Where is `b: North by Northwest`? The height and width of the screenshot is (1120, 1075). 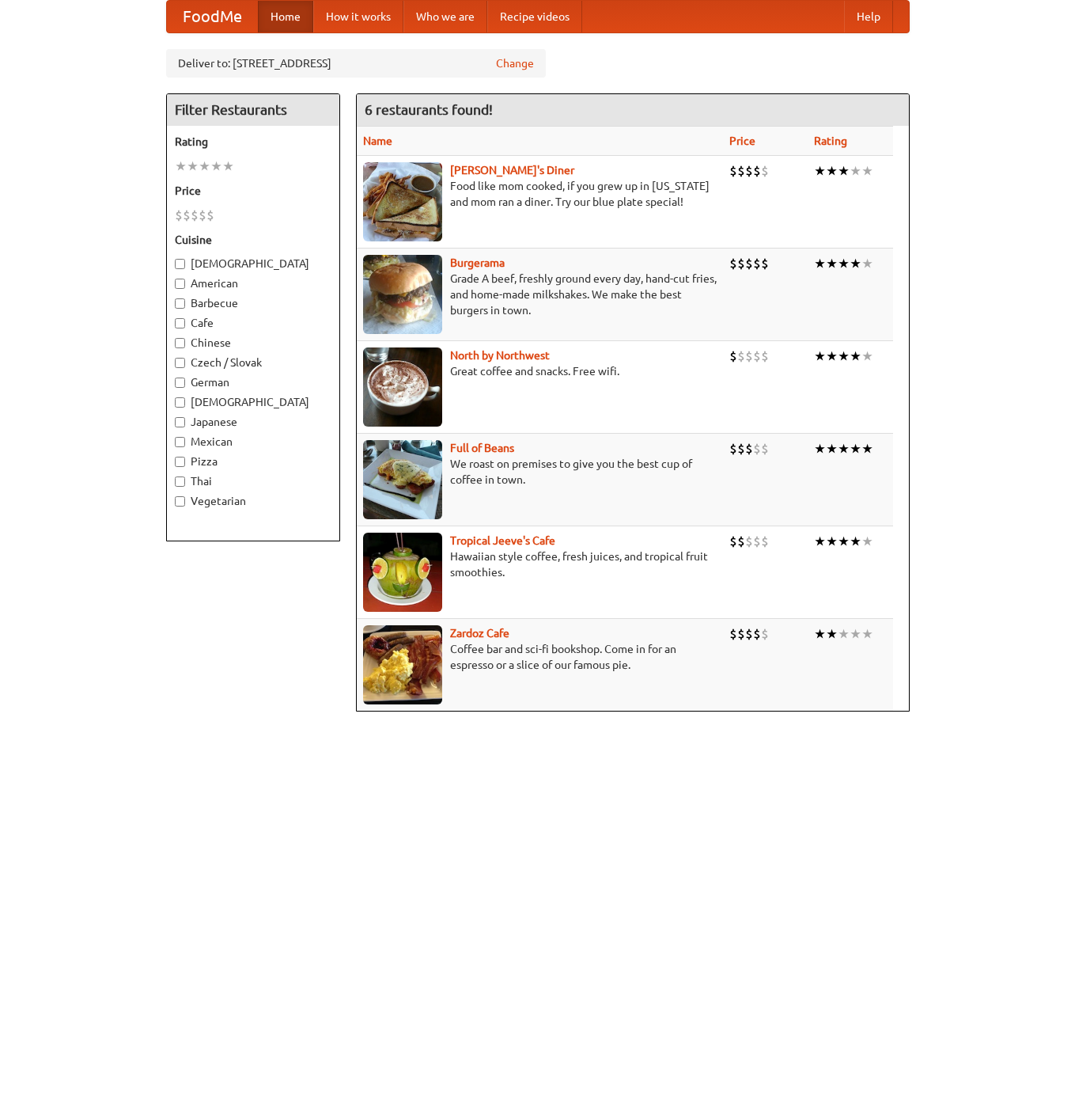 b: North by Northwest is located at coordinates (500, 355).